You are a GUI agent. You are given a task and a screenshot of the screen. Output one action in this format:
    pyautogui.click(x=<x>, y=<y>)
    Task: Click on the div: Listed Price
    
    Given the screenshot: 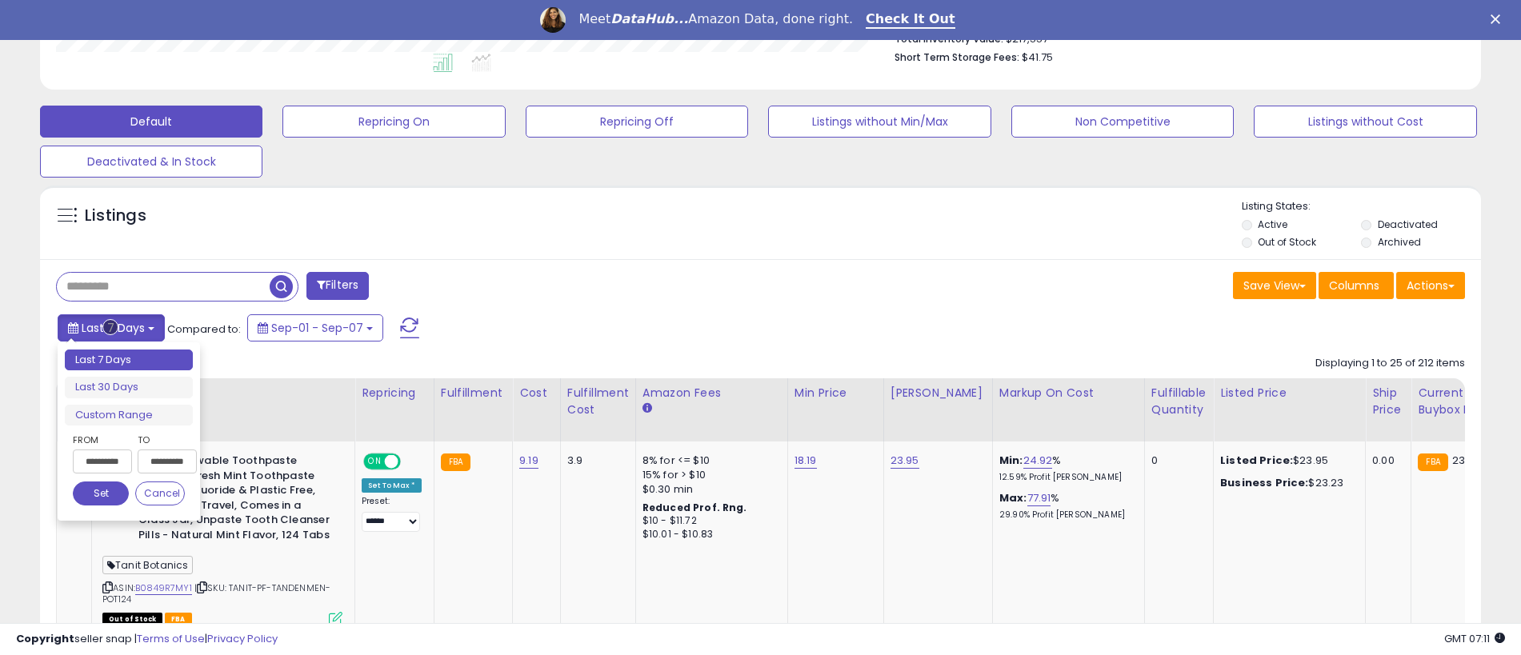 What is the action you would take?
    pyautogui.click(x=1289, y=393)
    